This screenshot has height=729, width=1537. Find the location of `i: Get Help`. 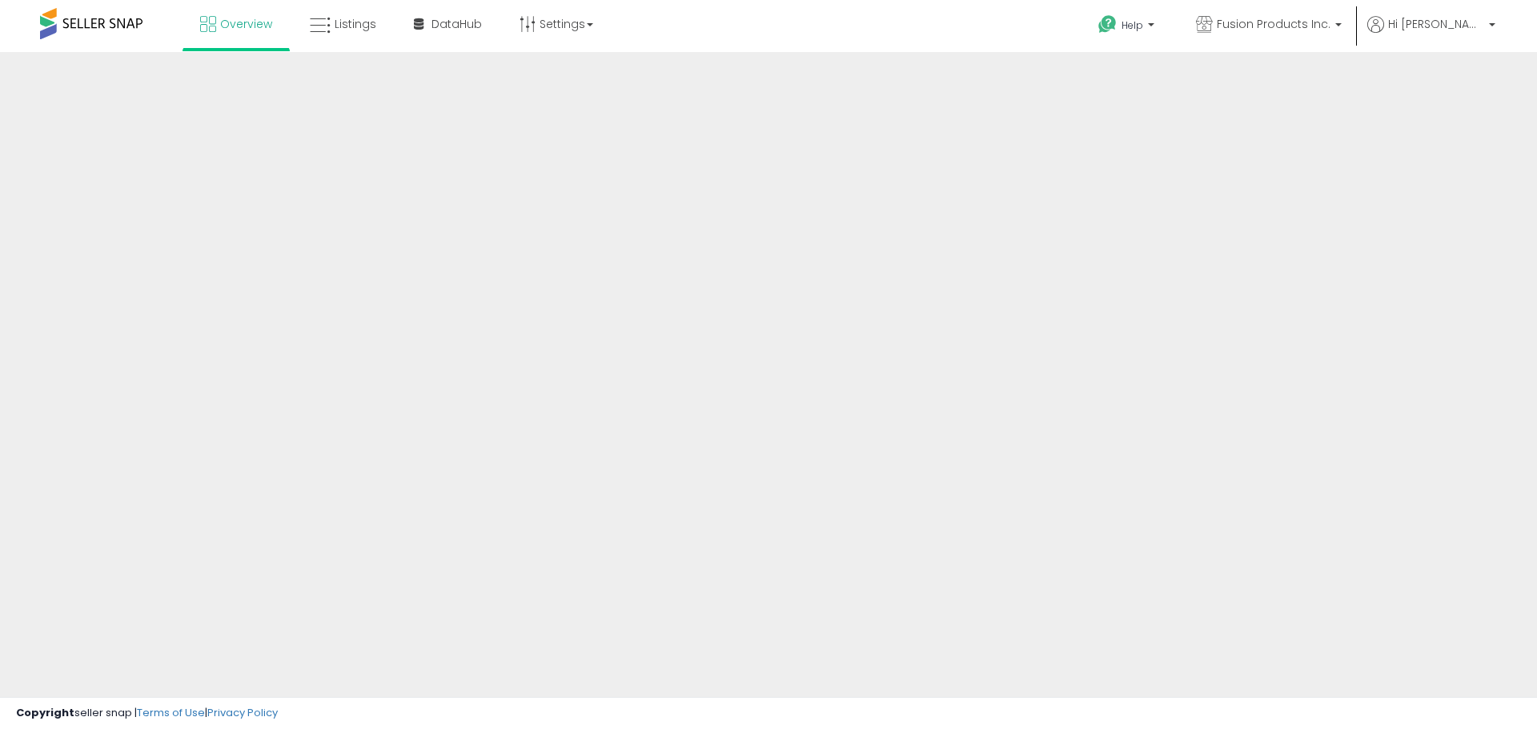

i: Get Help is located at coordinates (1107, 24).